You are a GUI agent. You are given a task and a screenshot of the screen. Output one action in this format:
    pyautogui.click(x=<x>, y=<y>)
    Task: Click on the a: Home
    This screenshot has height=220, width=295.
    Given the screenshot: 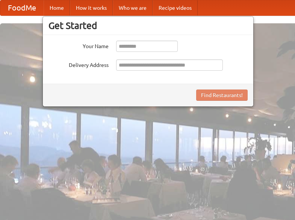 What is the action you would take?
    pyautogui.click(x=57, y=8)
    